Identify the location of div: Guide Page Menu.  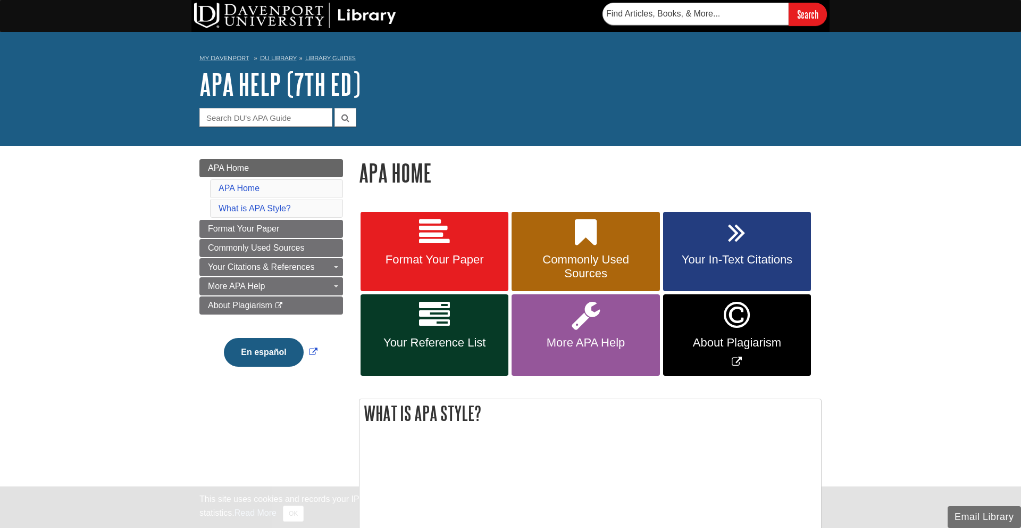
(271, 272).